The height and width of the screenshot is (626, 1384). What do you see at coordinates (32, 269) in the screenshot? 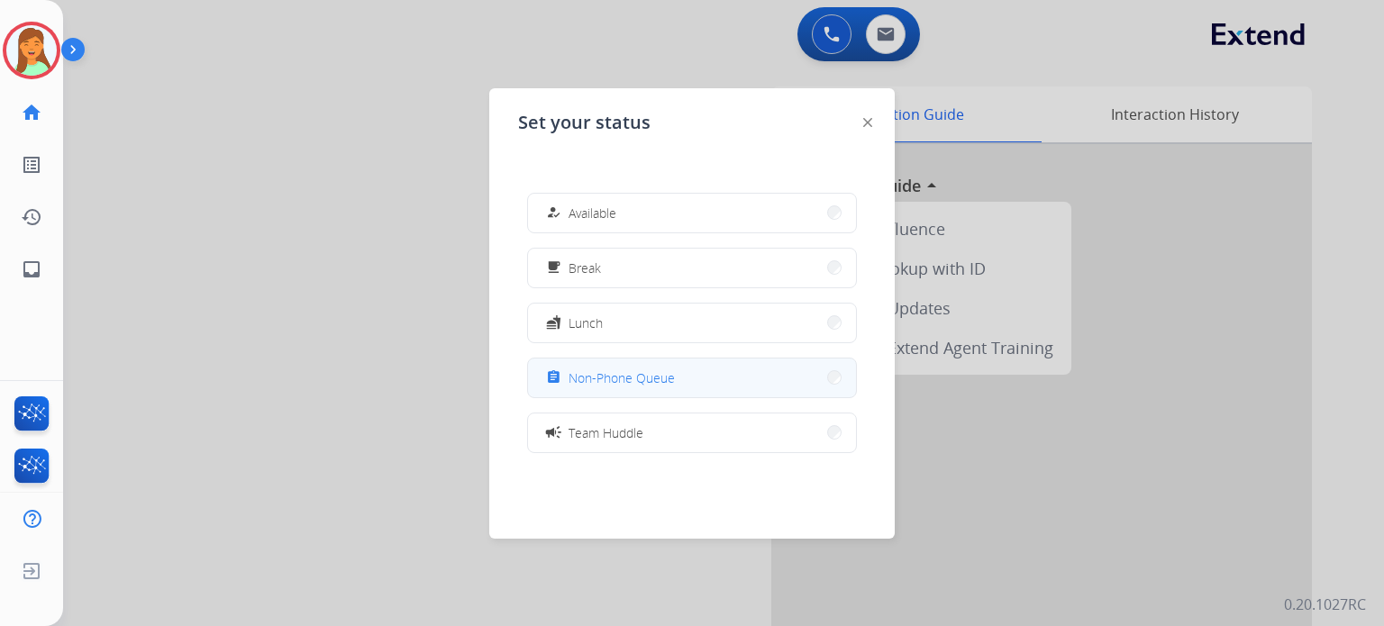
I see `mat-icon: inbox` at bounding box center [32, 269].